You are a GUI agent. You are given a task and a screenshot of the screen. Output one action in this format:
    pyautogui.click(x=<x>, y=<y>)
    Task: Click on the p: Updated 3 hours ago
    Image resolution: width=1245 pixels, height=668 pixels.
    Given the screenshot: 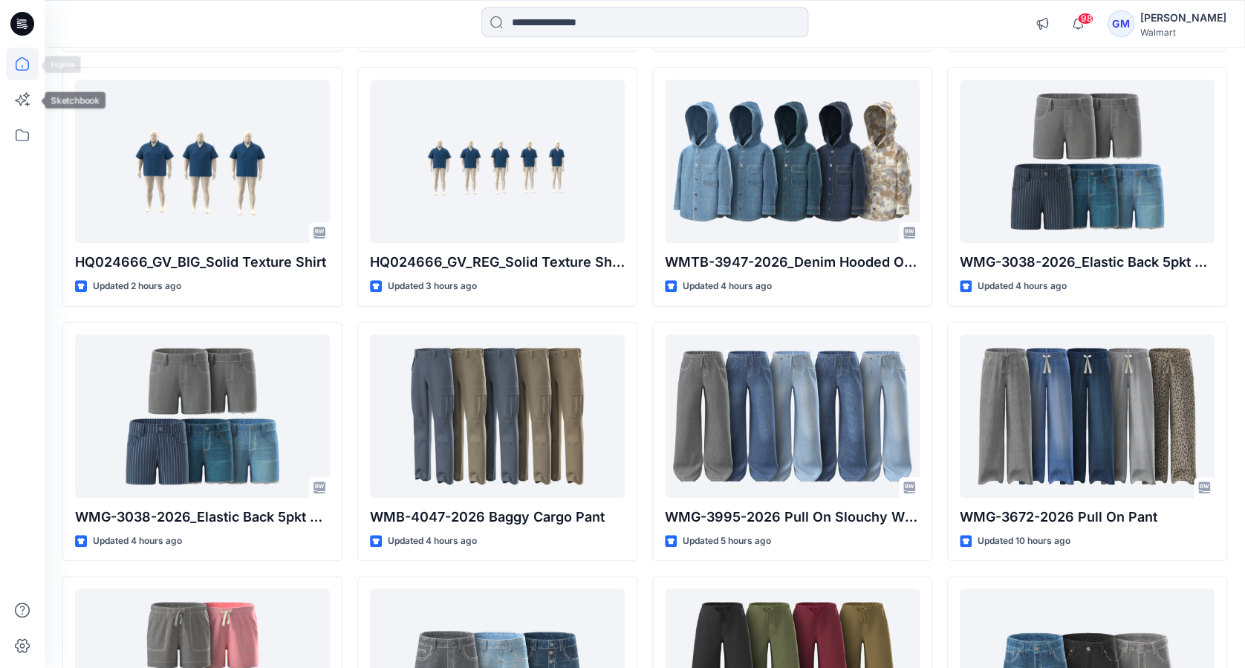 What is the action you would take?
    pyautogui.click(x=432, y=286)
    